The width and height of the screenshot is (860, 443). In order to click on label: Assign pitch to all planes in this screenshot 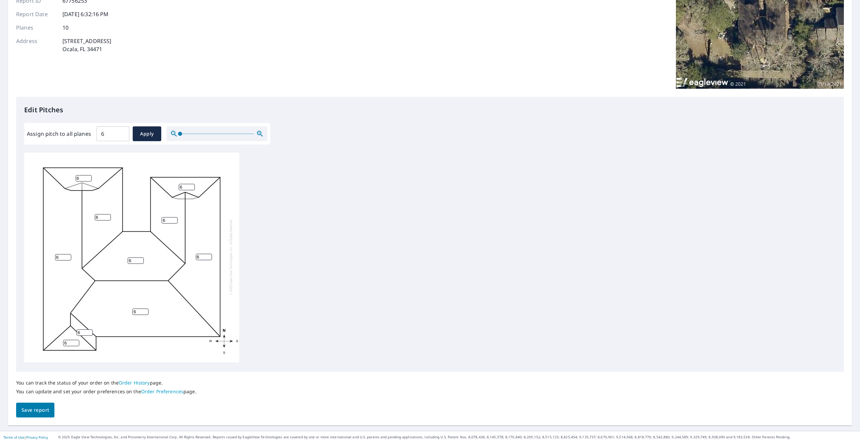, I will do `click(59, 134)`.